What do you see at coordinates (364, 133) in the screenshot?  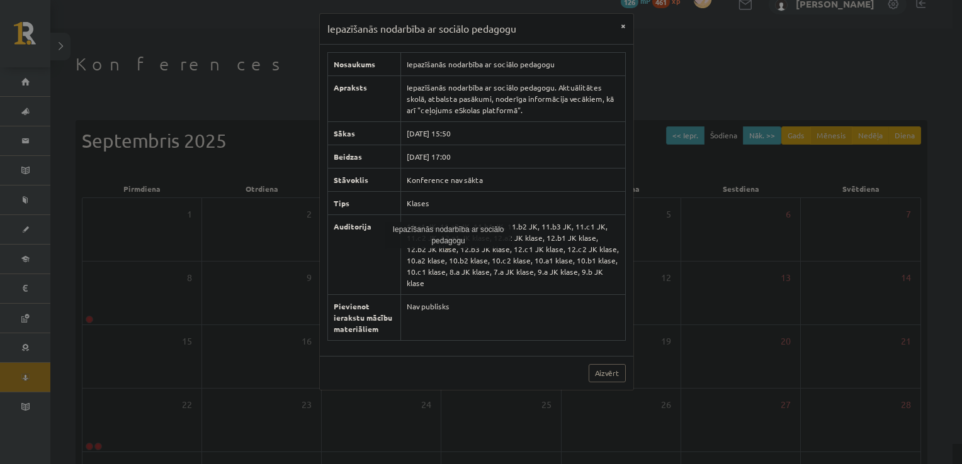 I see `th: Sākas` at bounding box center [364, 133].